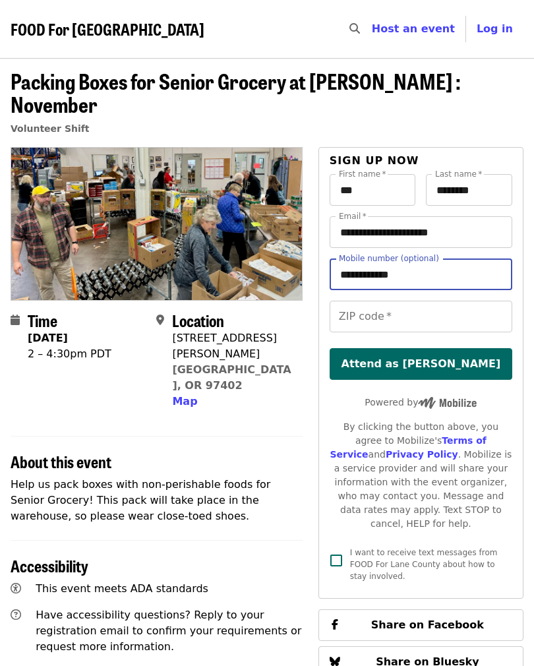 The image size is (534, 666). I want to click on span: Map, so click(185, 401).